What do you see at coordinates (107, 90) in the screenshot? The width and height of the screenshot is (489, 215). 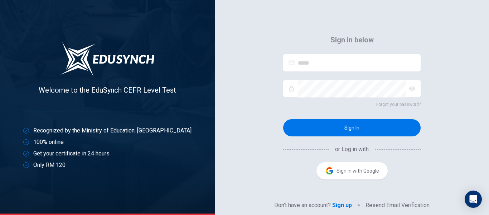 I see `span: Welcome to the EduSynch CEFR Level Test` at bounding box center [107, 90].